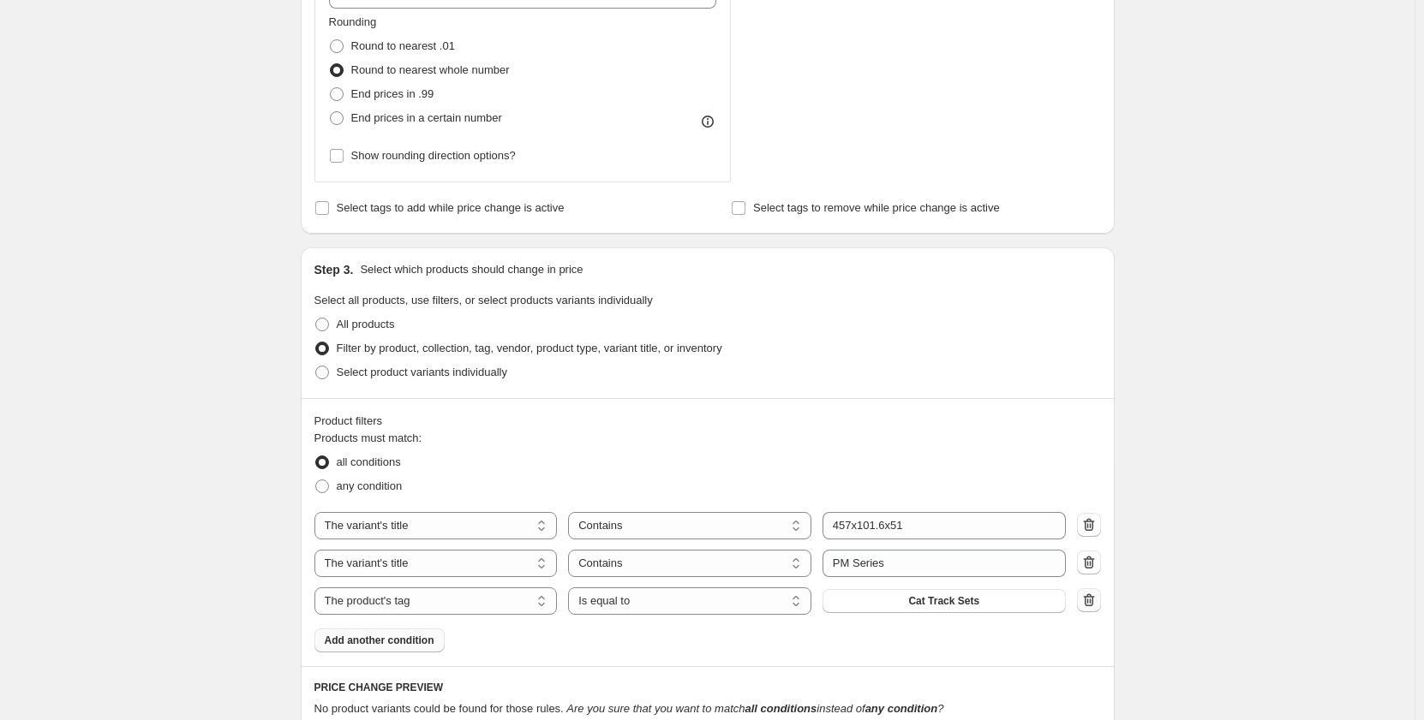 The image size is (1424, 720). What do you see at coordinates (380, 641) in the screenshot?
I see `span: Add another condition` at bounding box center [380, 641].